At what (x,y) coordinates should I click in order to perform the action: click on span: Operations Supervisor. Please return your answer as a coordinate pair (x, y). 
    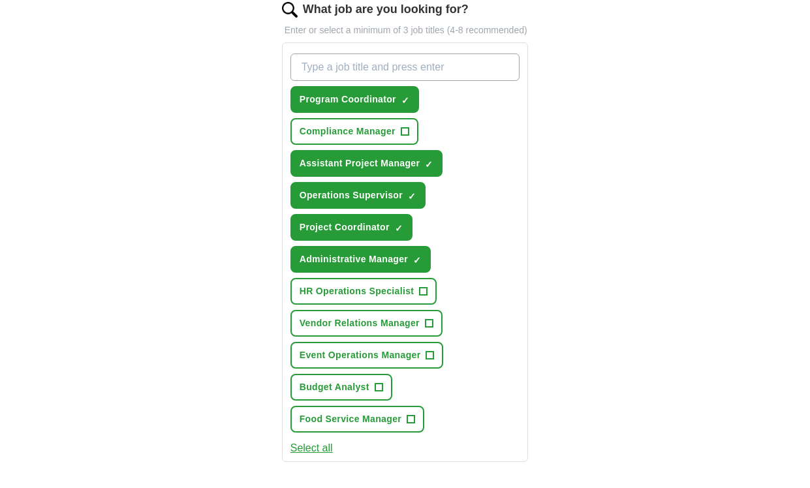
    Looking at the image, I should click on (351, 195).